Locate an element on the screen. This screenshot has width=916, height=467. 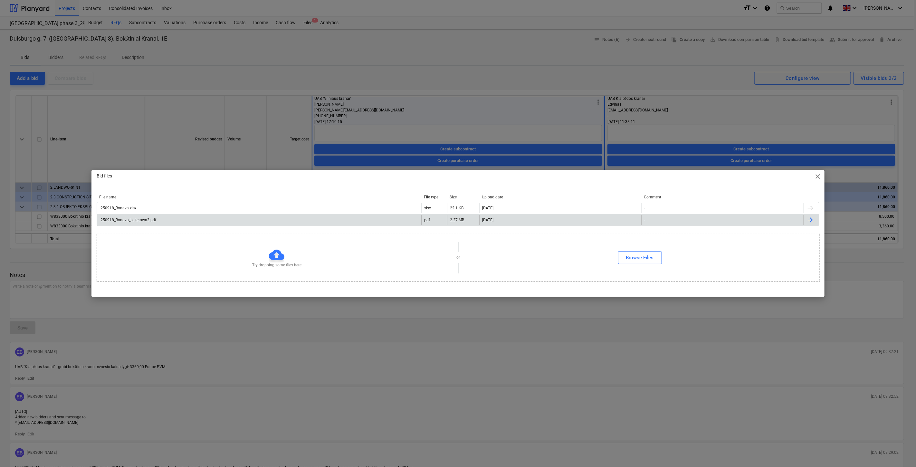
div: 250918_Bonava_Laketown3.pdf is located at coordinates (128, 220).